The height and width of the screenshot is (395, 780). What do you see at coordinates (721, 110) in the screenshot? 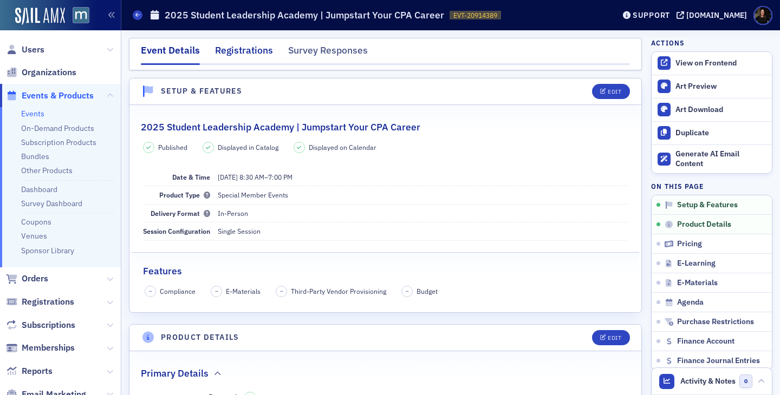
I see `div: Art Download` at bounding box center [721, 110].